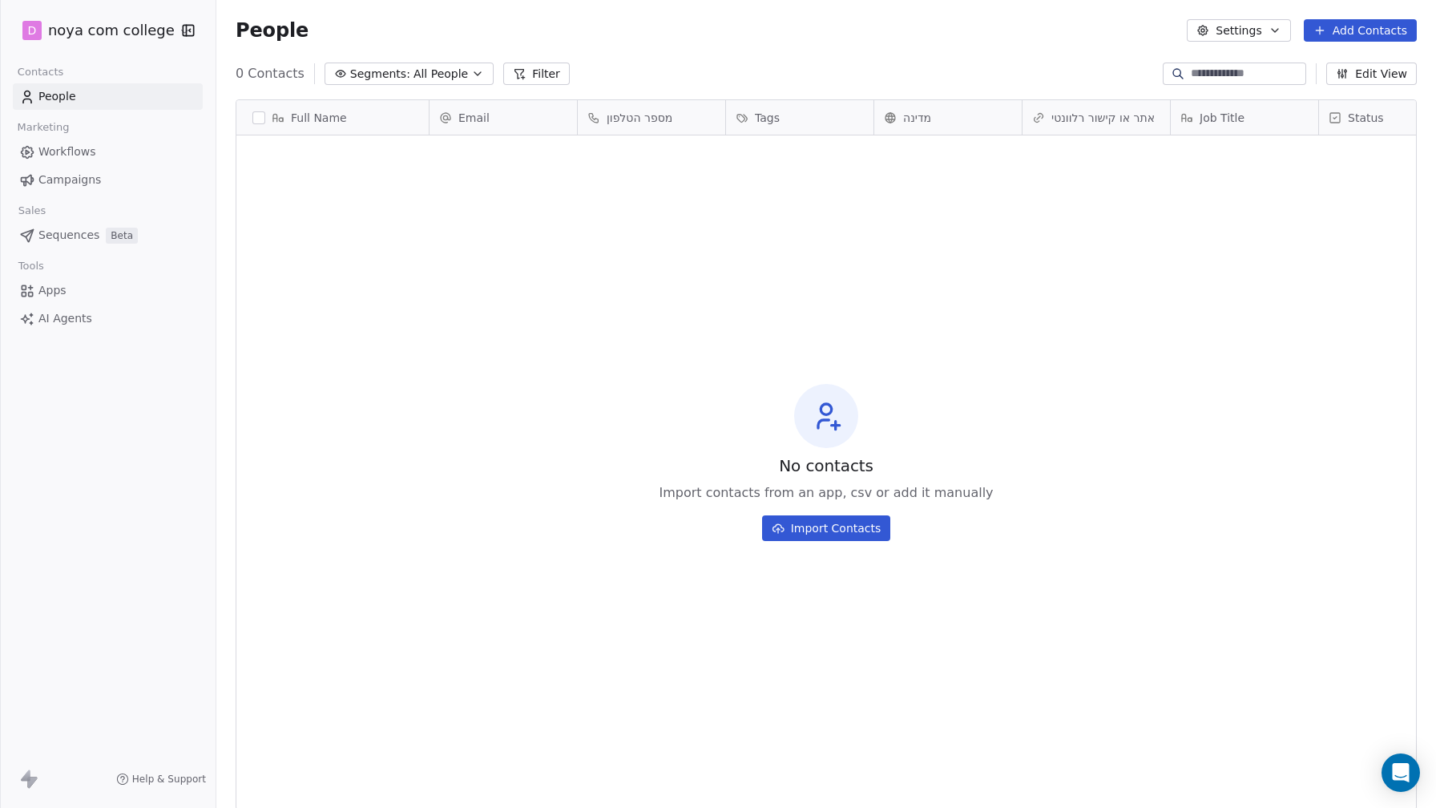  What do you see at coordinates (111, 30) in the screenshot?
I see `span: noya com college` at bounding box center [111, 30].